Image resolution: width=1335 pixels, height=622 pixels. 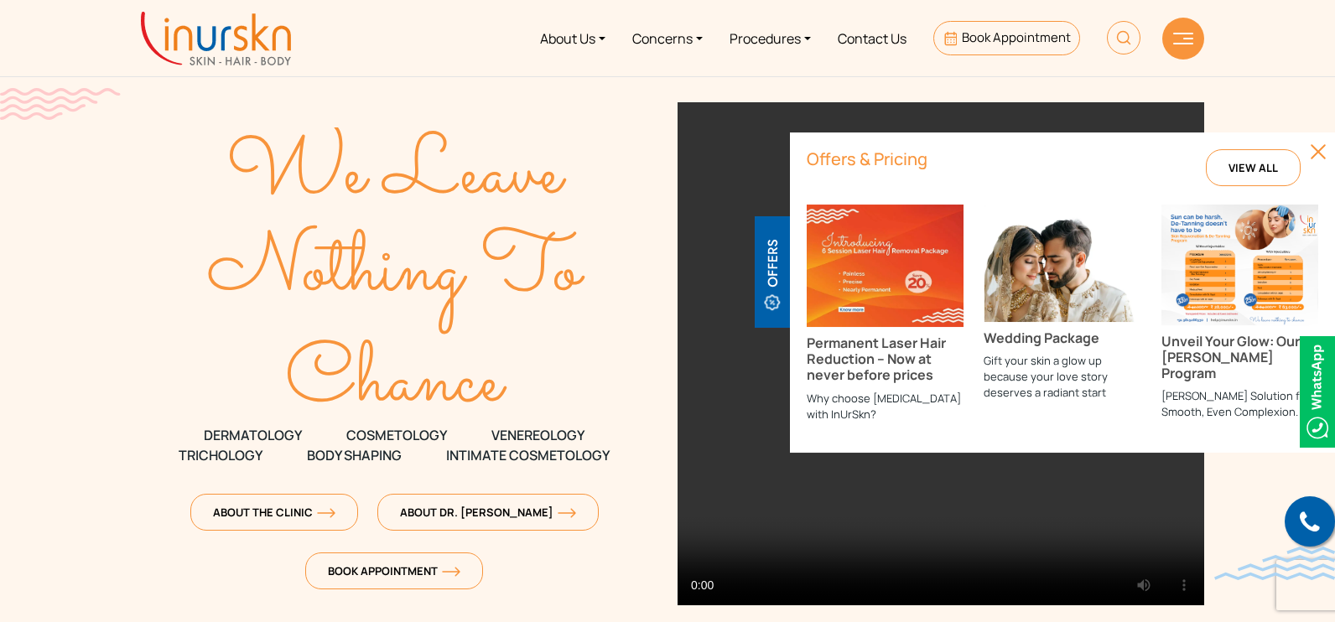 What do you see at coordinates (1184, 39) in the screenshot?
I see `img: hamLine.svg` at bounding box center [1184, 39].